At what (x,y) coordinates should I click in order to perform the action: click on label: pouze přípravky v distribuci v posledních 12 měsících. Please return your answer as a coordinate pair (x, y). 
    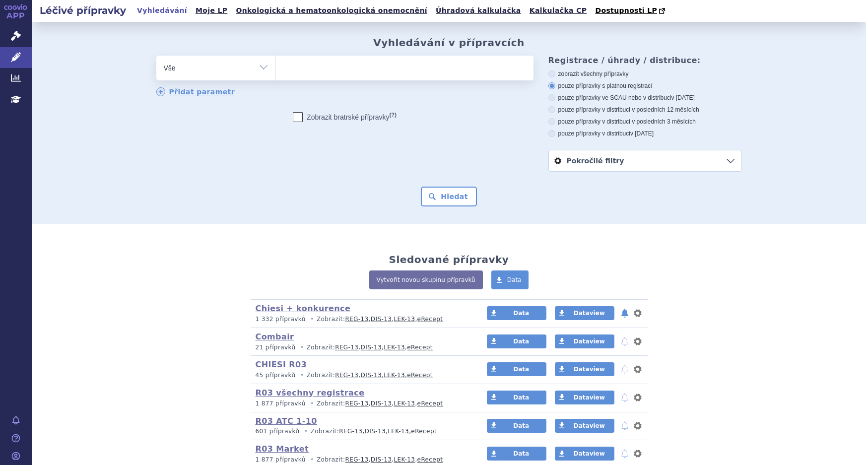
    Looking at the image, I should click on (645, 110).